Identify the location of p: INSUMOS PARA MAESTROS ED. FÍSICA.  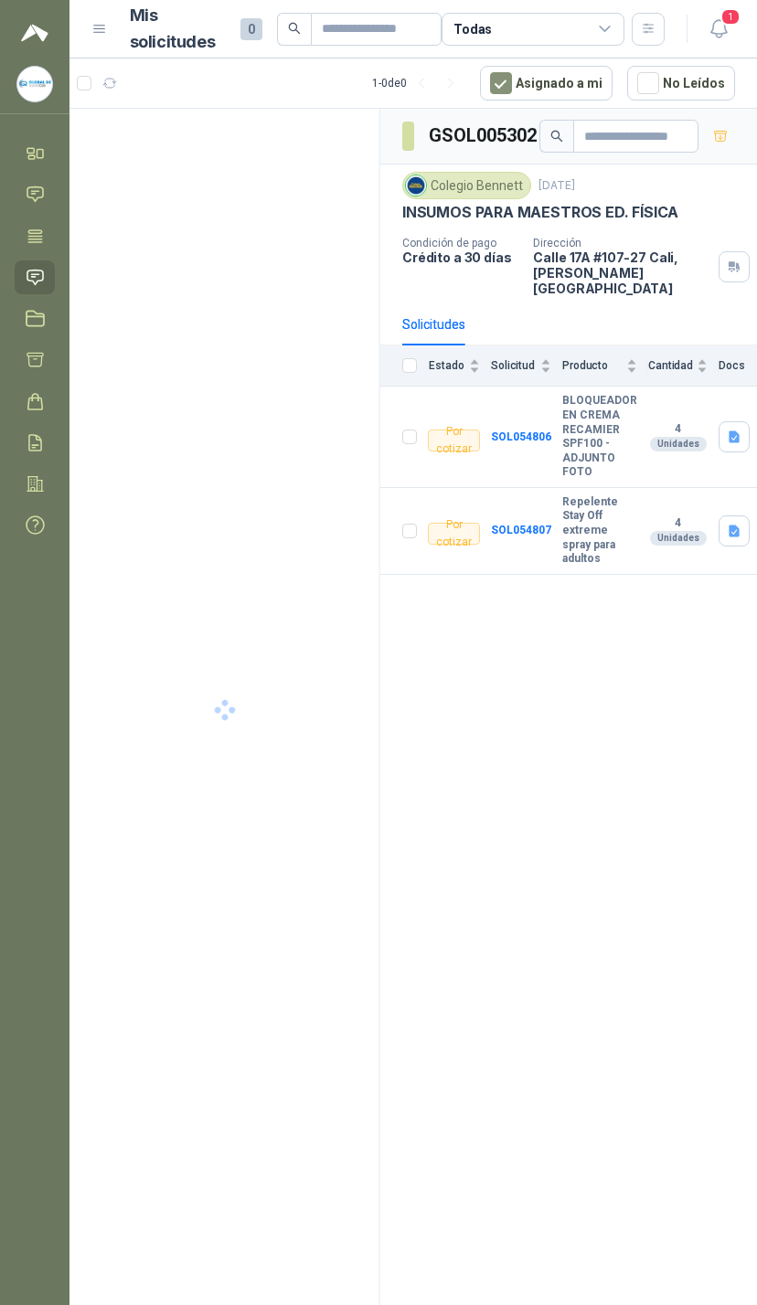
(540, 212).